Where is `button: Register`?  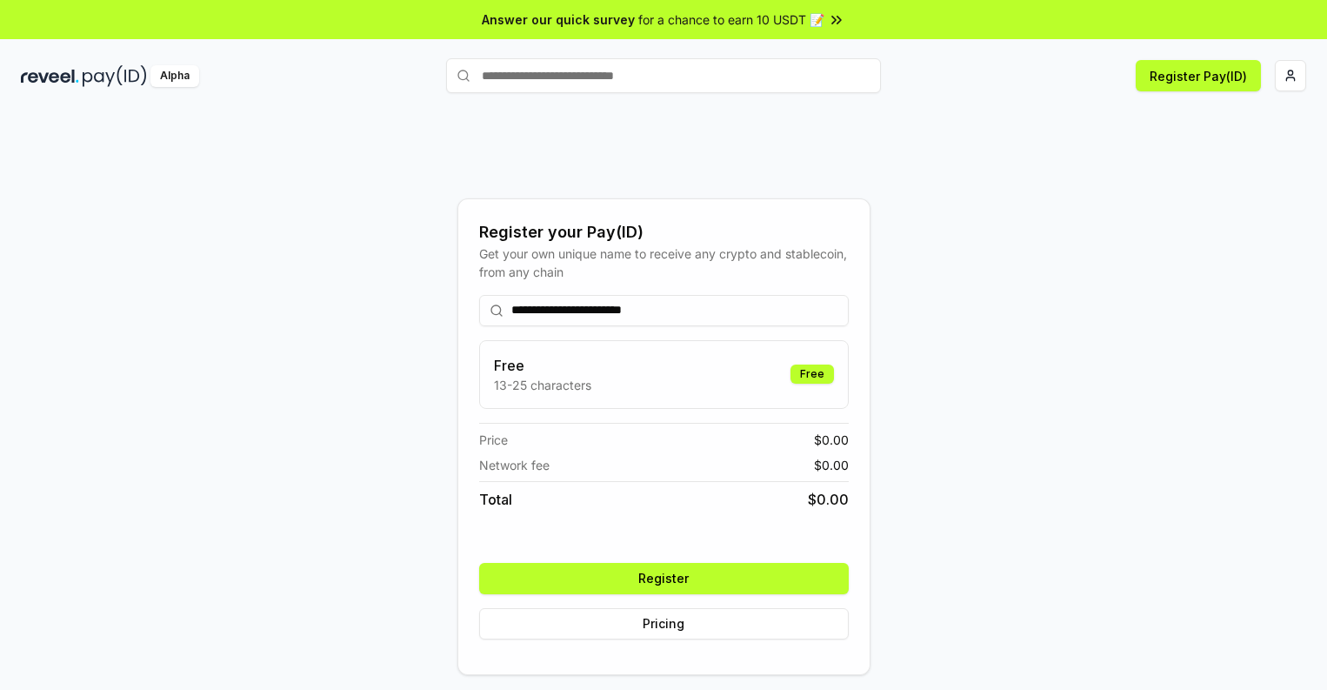
button: Register is located at coordinates (664, 578).